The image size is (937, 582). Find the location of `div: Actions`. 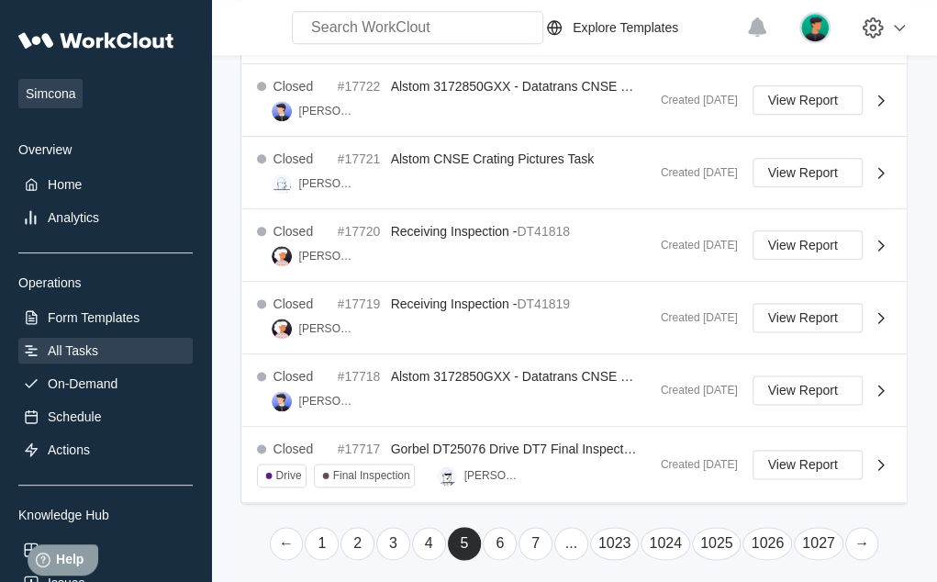

div: Actions is located at coordinates (69, 449).